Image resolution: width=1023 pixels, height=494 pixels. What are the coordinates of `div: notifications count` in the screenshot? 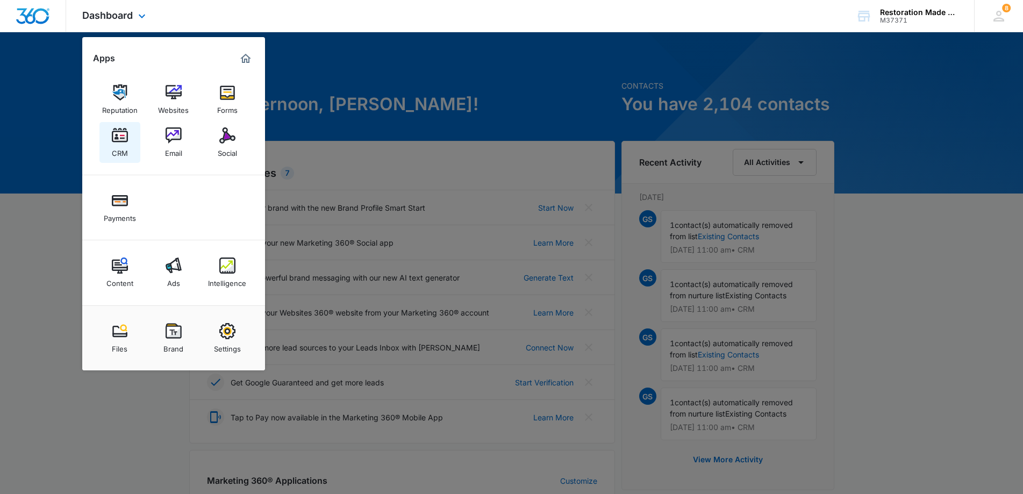 It's located at (1006, 8).